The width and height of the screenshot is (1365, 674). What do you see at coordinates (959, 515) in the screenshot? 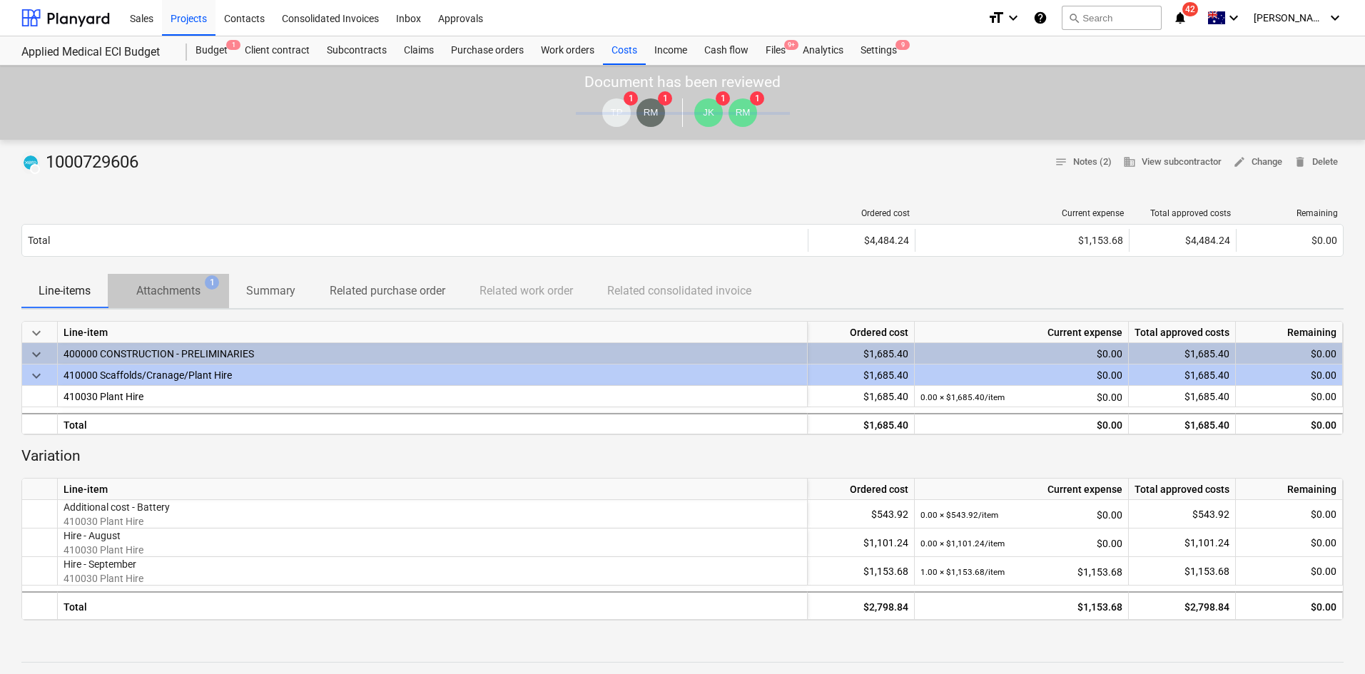
I see `small: 0.00 × $543.92 / item` at bounding box center [959, 515].